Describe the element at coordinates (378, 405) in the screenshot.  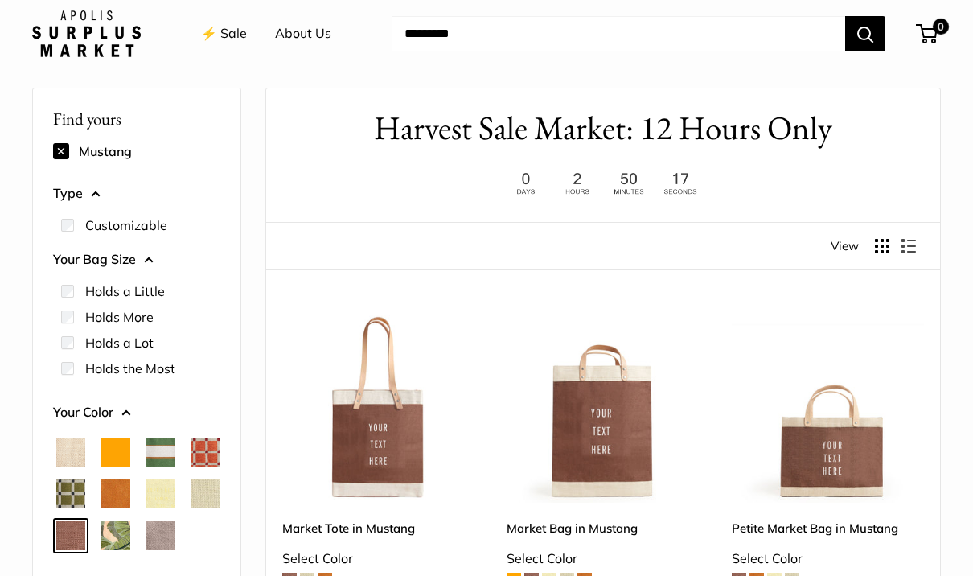
I see `img: Market Tote in Mustang` at that location.